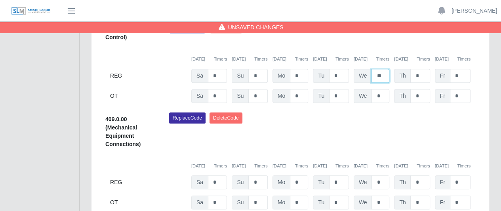  I want to click on b: 411.0.00 (Quality Control), so click(127, 33).